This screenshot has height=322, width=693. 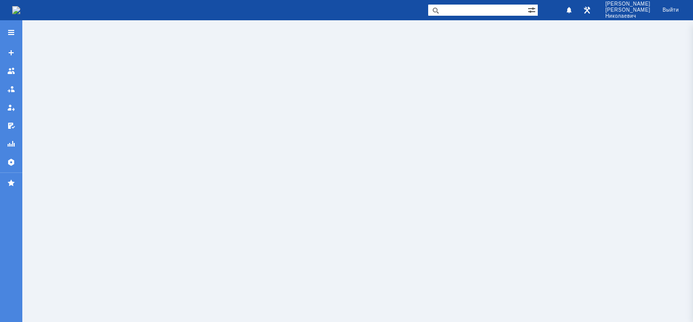 I want to click on a: Отчеты, so click(x=11, y=144).